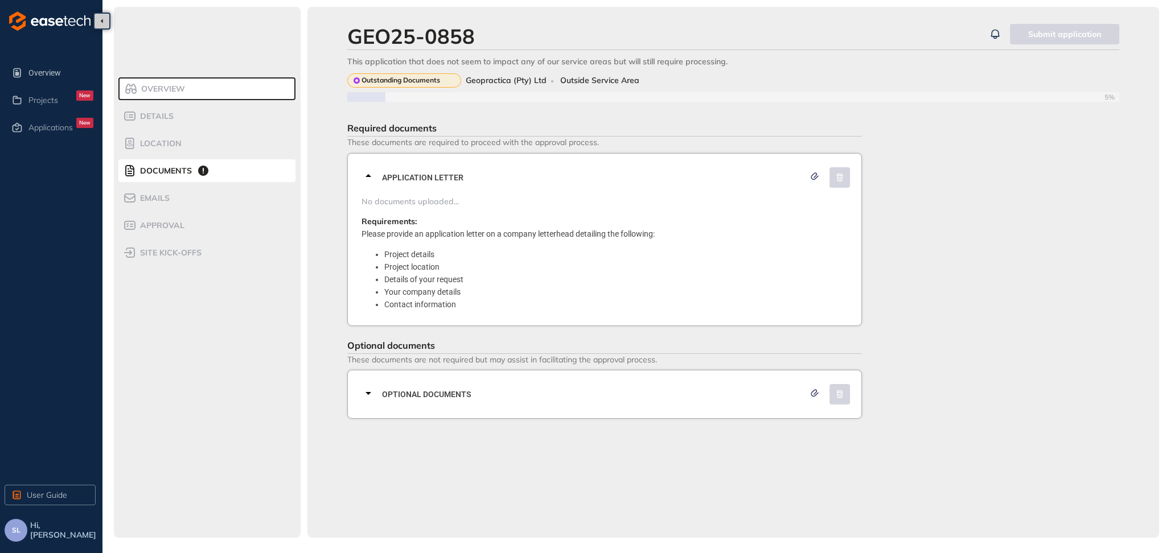 This screenshot has width=1166, height=553. Describe the element at coordinates (16, 530) in the screenshot. I see `span: SL` at that location.